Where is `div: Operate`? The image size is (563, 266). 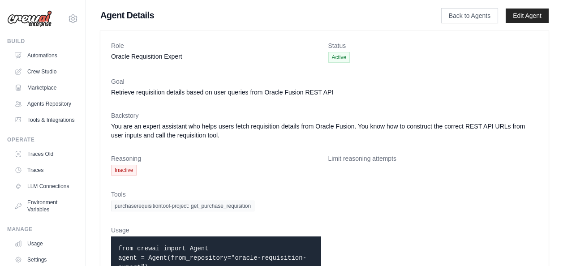
div: Operate is located at coordinates (43, 140).